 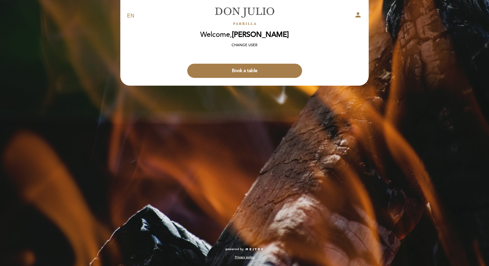 I want to click on i: person, so click(x=358, y=15).